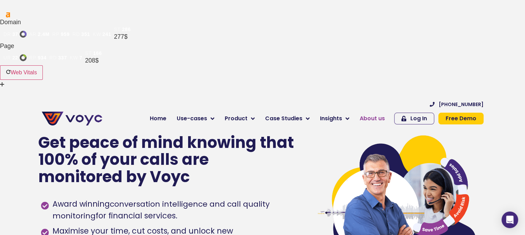  What do you see at coordinates (126, 29) in the screenshot?
I see `span: 286` at bounding box center [126, 29].